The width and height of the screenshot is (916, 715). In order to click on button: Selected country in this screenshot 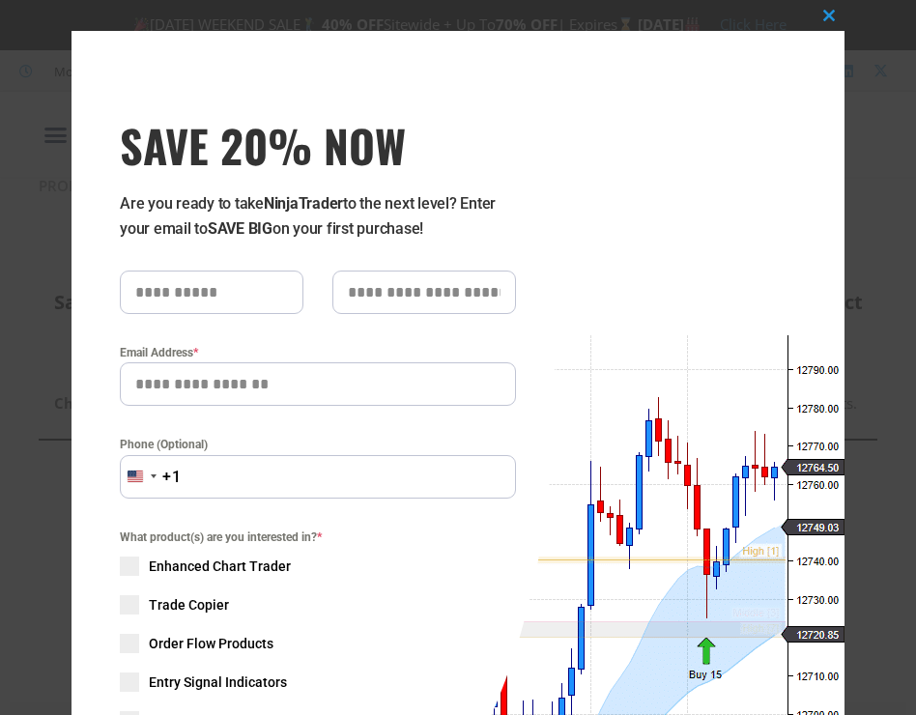, I will do `click(151, 476)`.